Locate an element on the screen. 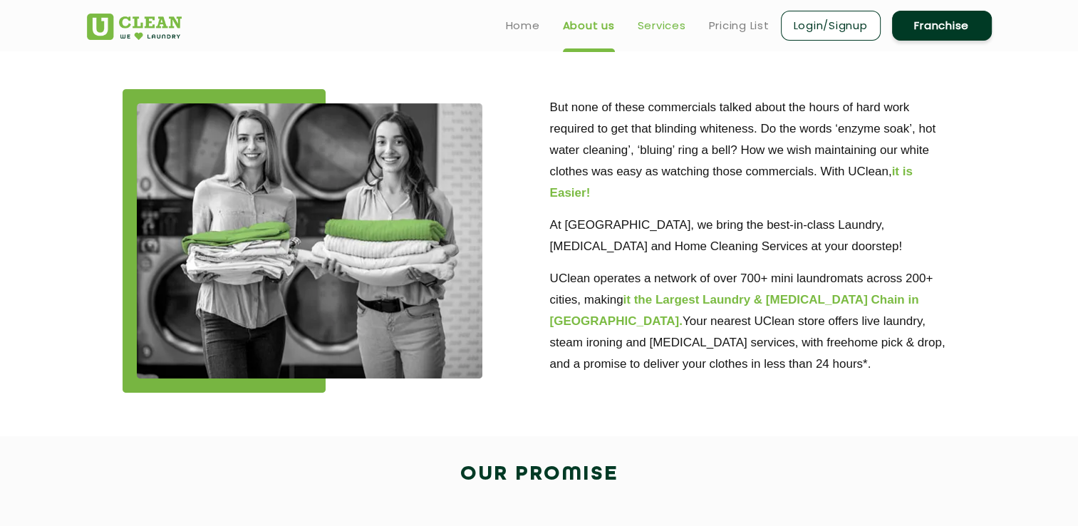 The image size is (1078, 526). a: Services is located at coordinates (662, 26).